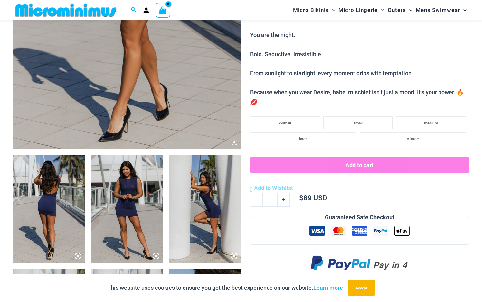 Image resolution: width=482 pixels, height=302 pixels. Describe the element at coordinates (396, 10) in the screenshot. I see `span: Outers` at that location.